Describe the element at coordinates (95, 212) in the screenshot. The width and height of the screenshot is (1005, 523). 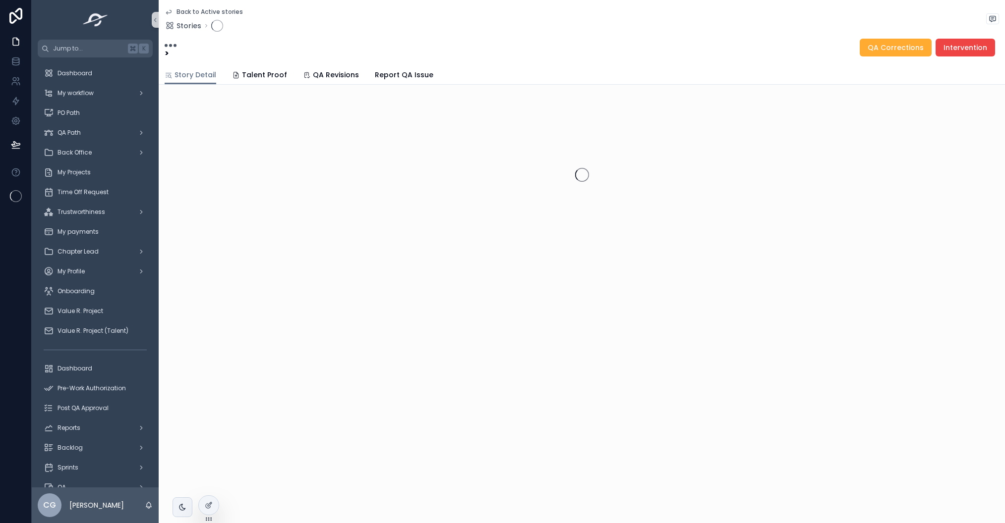
I see `a: Trustworthiness` at that location.